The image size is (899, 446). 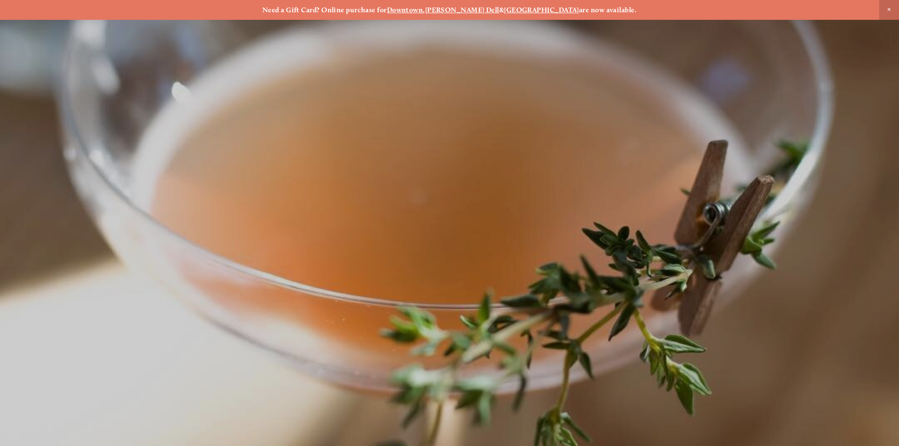 I want to click on strong: Downtown, so click(x=405, y=10).